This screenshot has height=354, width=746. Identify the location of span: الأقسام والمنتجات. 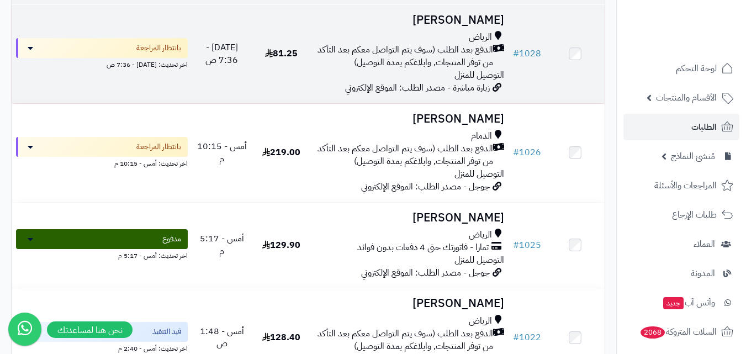
(686, 98).